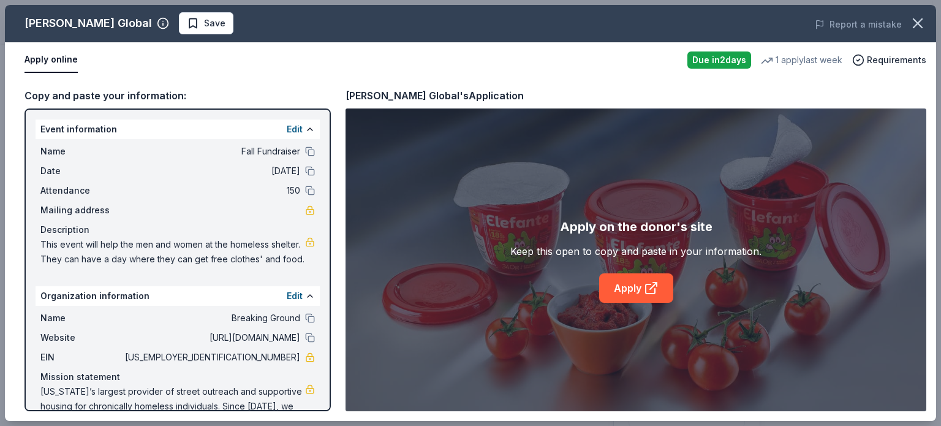 The height and width of the screenshot is (426, 941). What do you see at coordinates (636, 227) in the screenshot?
I see `div: Apply on the donor's site` at bounding box center [636, 227].